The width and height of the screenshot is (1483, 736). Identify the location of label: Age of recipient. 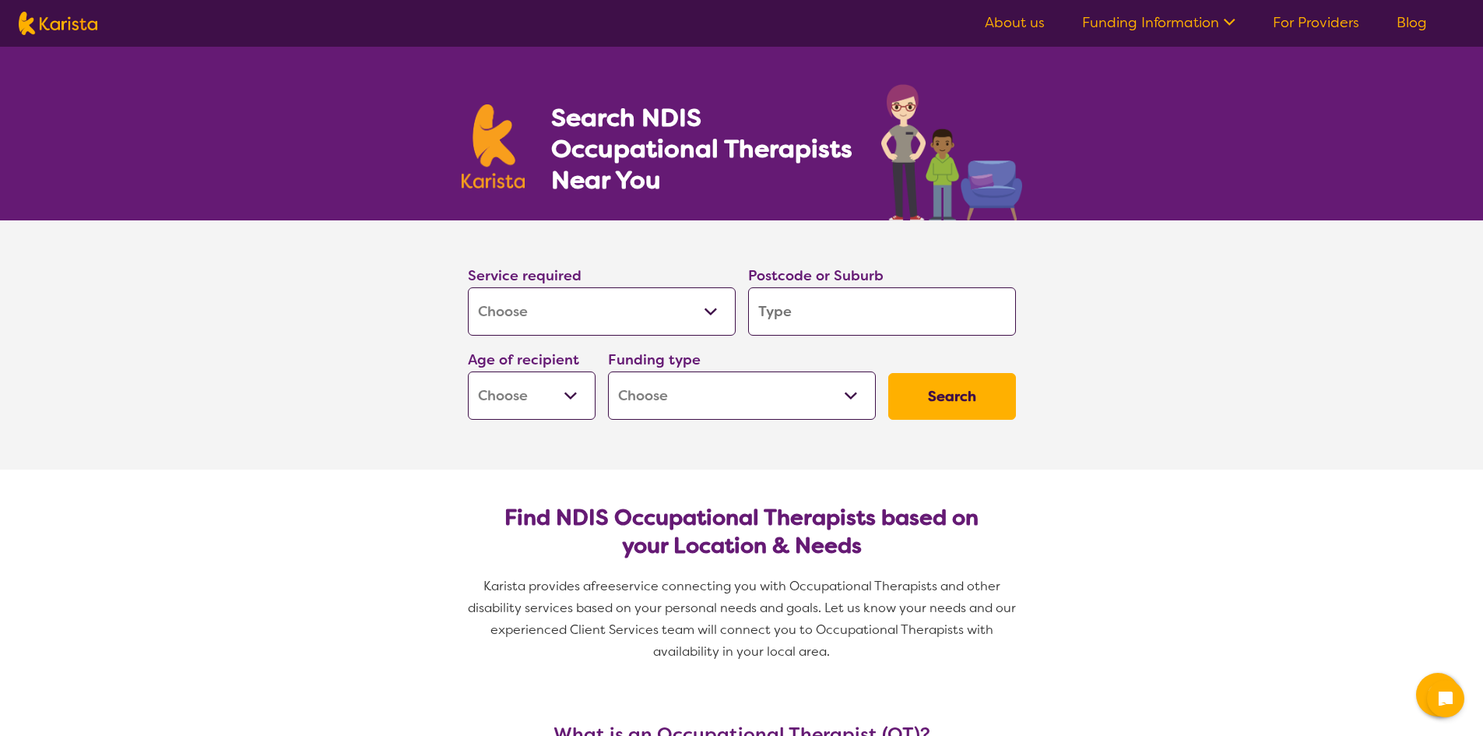
(523, 360).